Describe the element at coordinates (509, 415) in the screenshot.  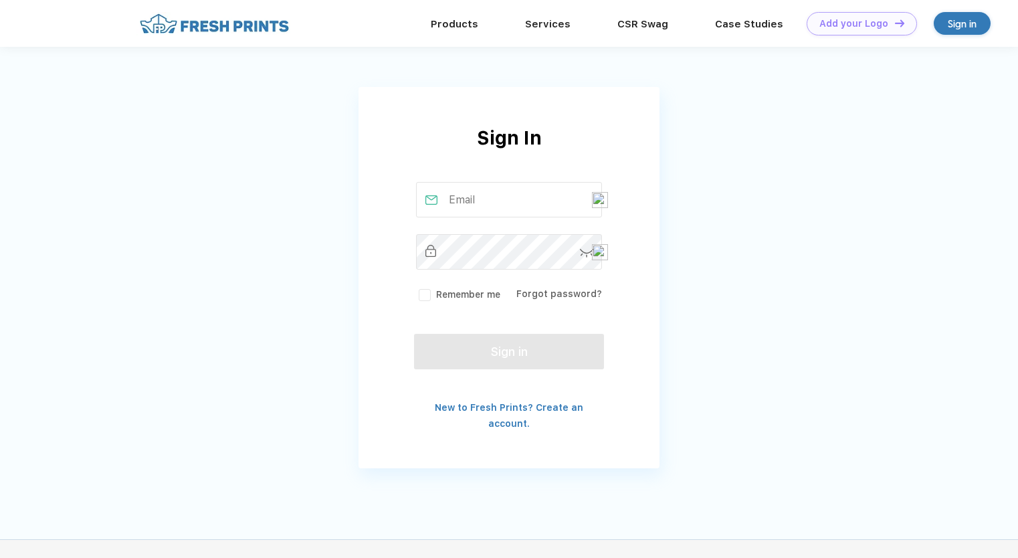
I see `a: New to Fresh Prints? Create an account.` at that location.